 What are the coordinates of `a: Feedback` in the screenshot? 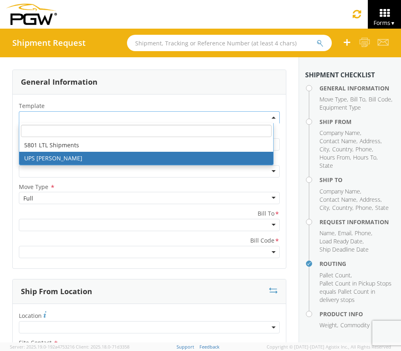 It's located at (209, 347).